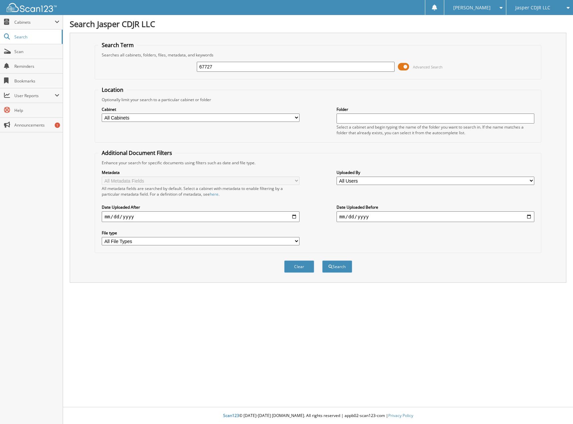  Describe the element at coordinates (533, 8) in the screenshot. I see `span: Jasper CDJR LLC` at that location.